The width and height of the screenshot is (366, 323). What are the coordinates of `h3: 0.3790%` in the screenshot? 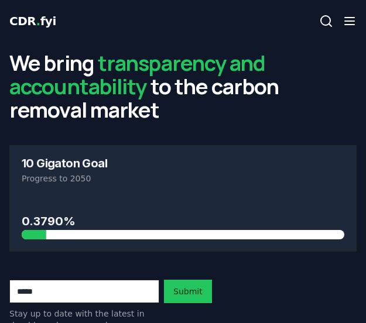 It's located at (183, 221).